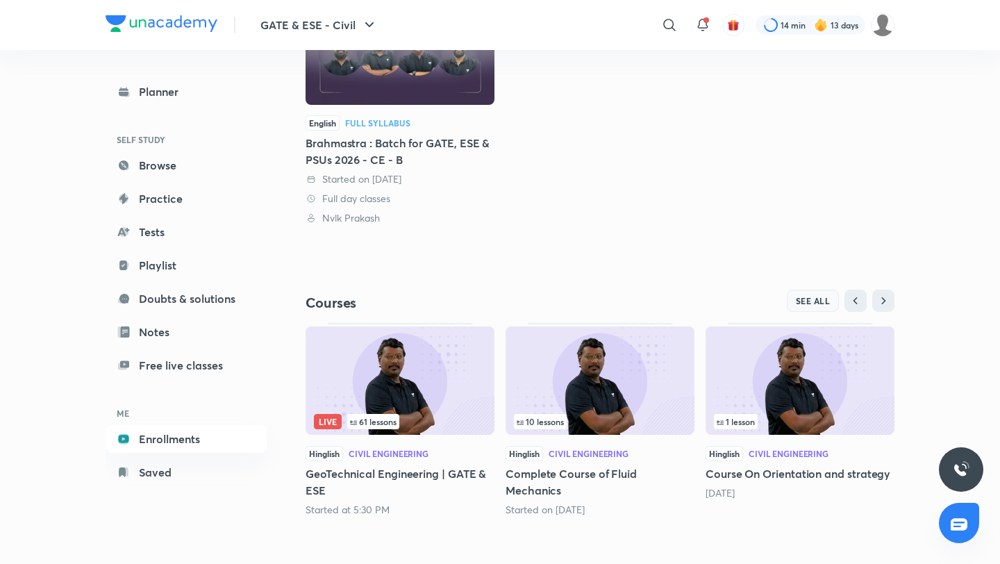  I want to click on a: Doubts & solutions, so click(186, 299).